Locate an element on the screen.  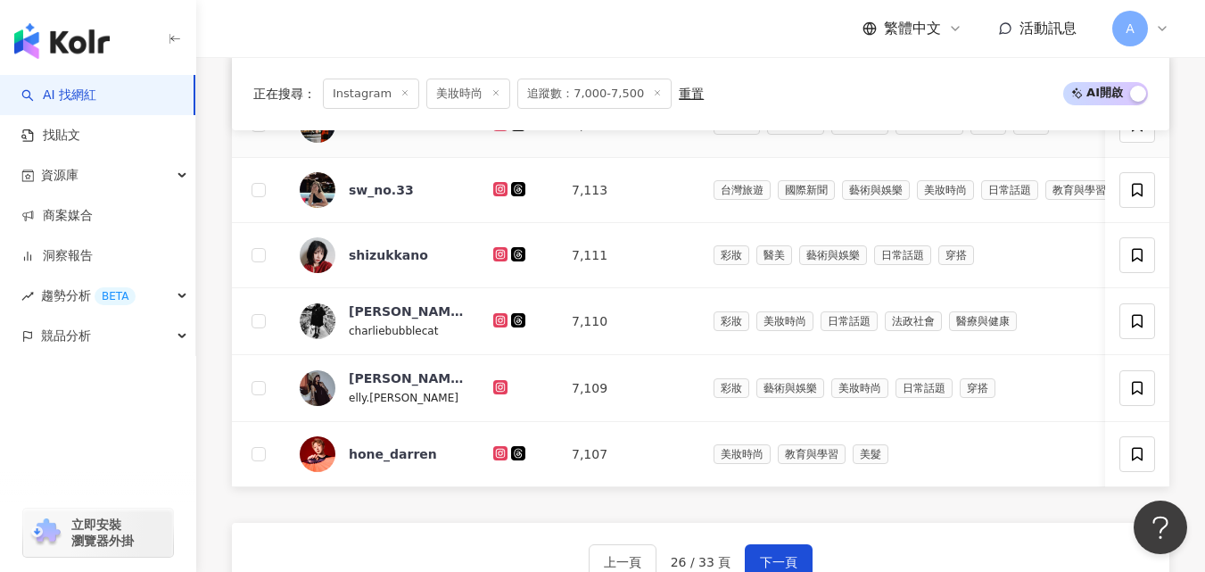
img: logo is located at coordinates (62, 41).